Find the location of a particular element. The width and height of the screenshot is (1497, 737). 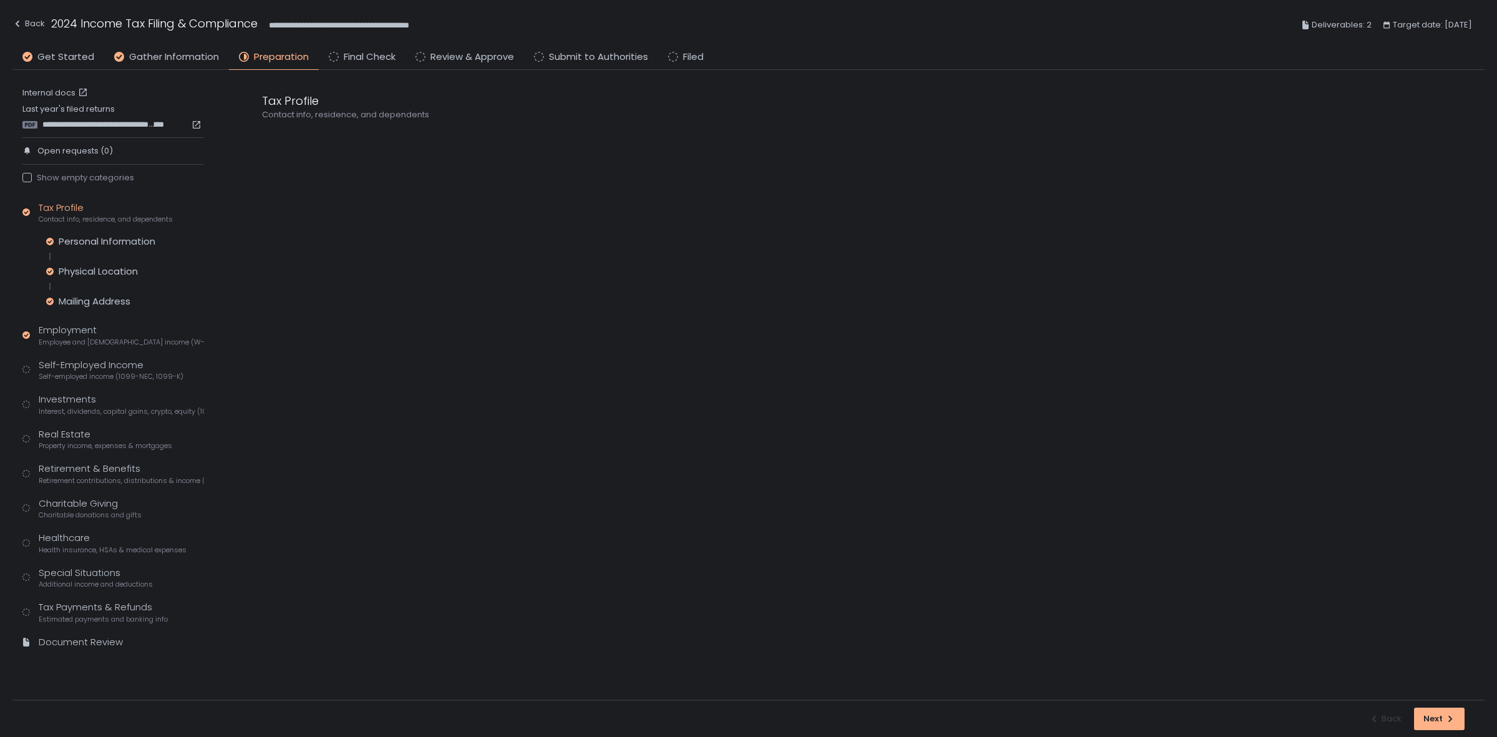

span: Submit to Authorities is located at coordinates (598, 57).